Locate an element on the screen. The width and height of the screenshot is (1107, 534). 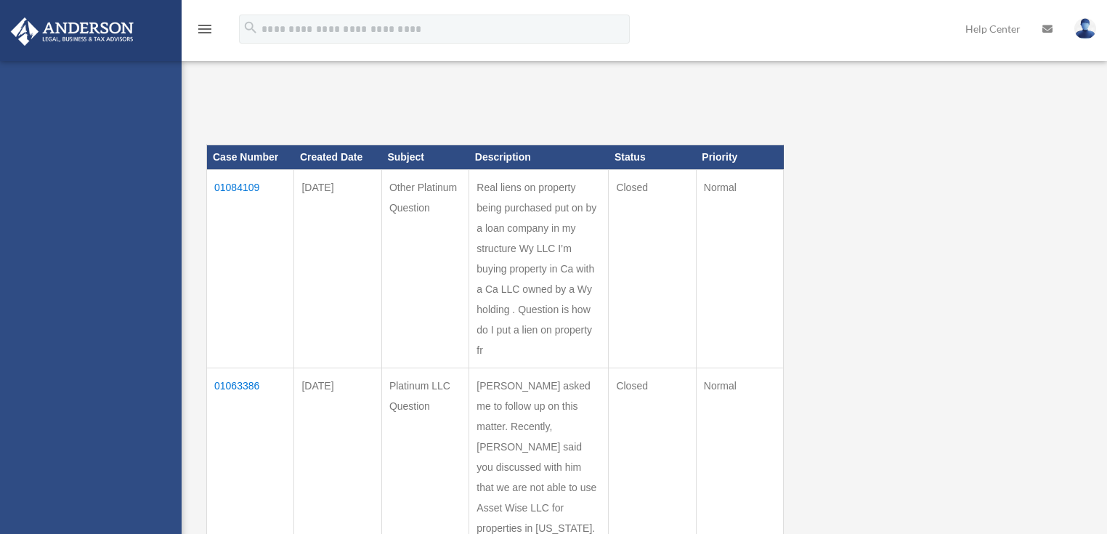
img: Anderson Advisors Platinum Portal is located at coordinates (72, 31).